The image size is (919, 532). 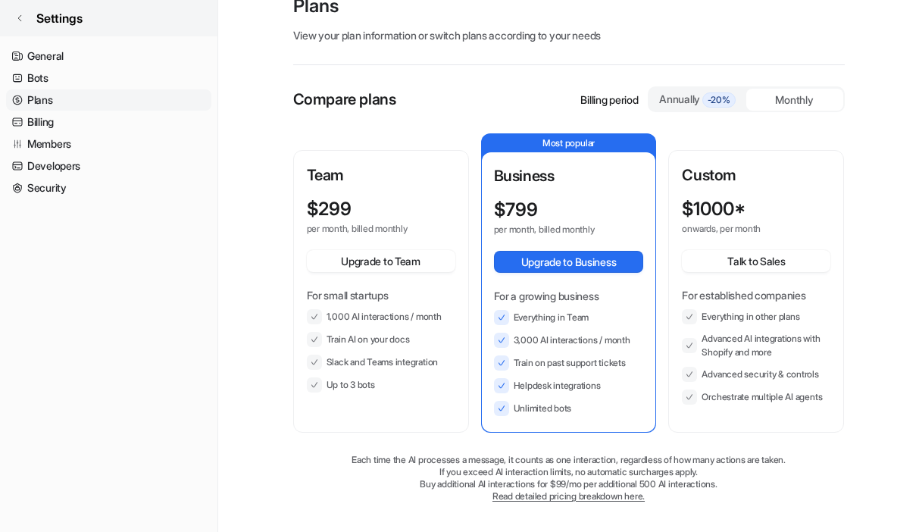 What do you see at coordinates (756, 261) in the screenshot?
I see `button: Talk to Sales` at bounding box center [756, 261].